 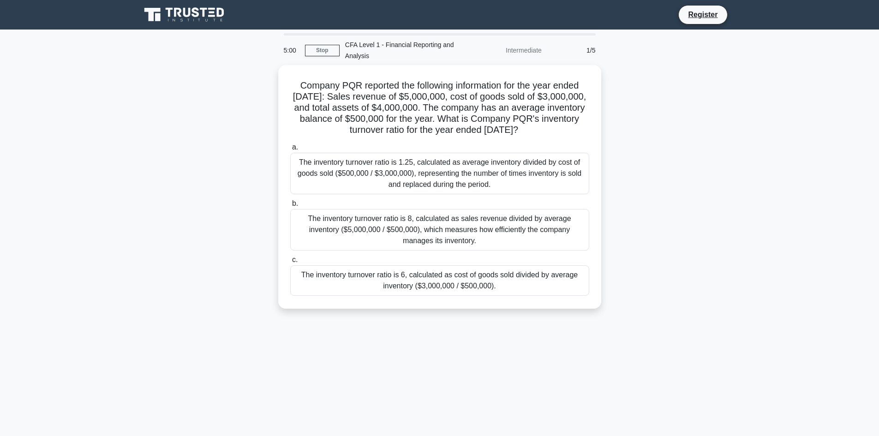 What do you see at coordinates (292, 50) in the screenshot?
I see `div: 5:00` at bounding box center [292, 50].